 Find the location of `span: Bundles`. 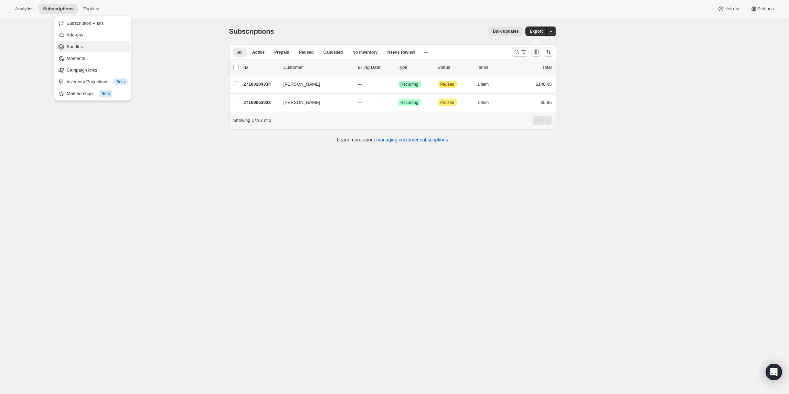

span: Bundles is located at coordinates (75, 46).